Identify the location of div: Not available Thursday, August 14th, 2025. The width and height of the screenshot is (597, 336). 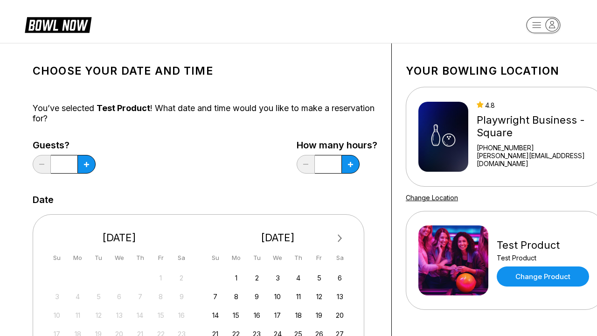
(140, 315).